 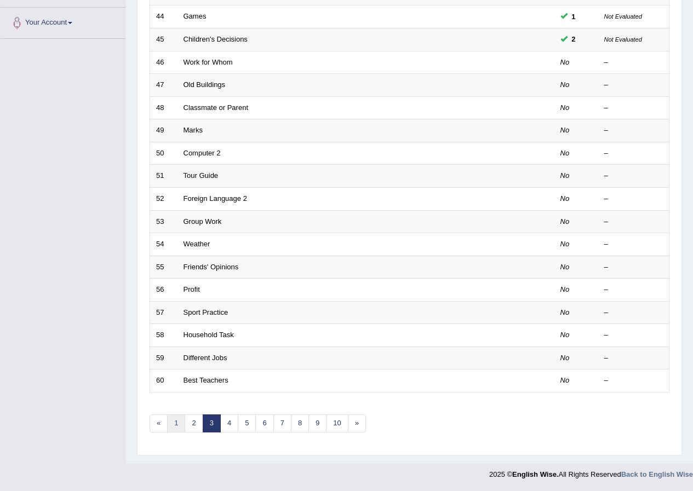 What do you see at coordinates (164, 131) in the screenshot?
I see `td: 49` at bounding box center [164, 131].